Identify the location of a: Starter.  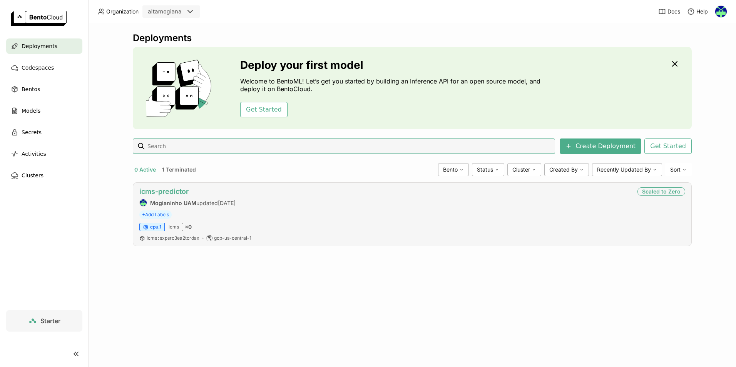
(44, 321).